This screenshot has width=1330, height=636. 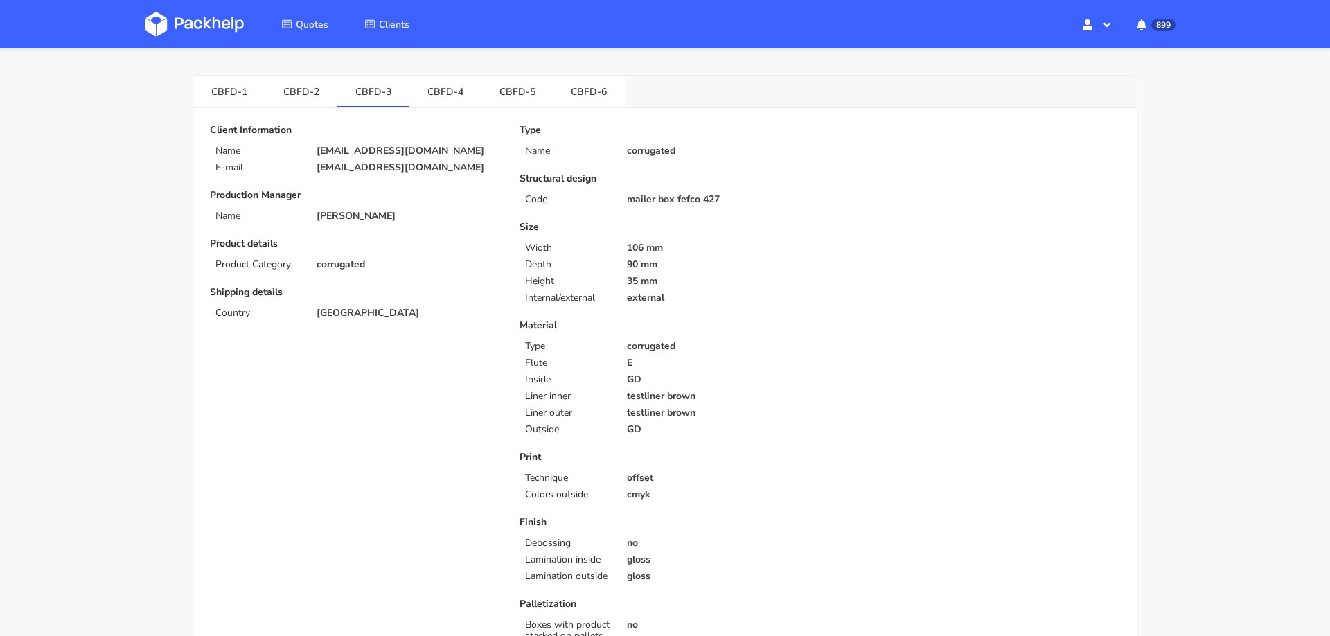 What do you see at coordinates (664, 604) in the screenshot?
I see `p: Palletization` at bounding box center [664, 604].